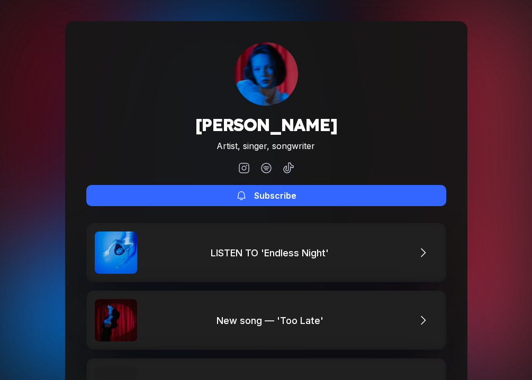  Describe the element at coordinates (116, 253) in the screenshot. I see `img: LISTEN TO 'Endless Night'` at that location.